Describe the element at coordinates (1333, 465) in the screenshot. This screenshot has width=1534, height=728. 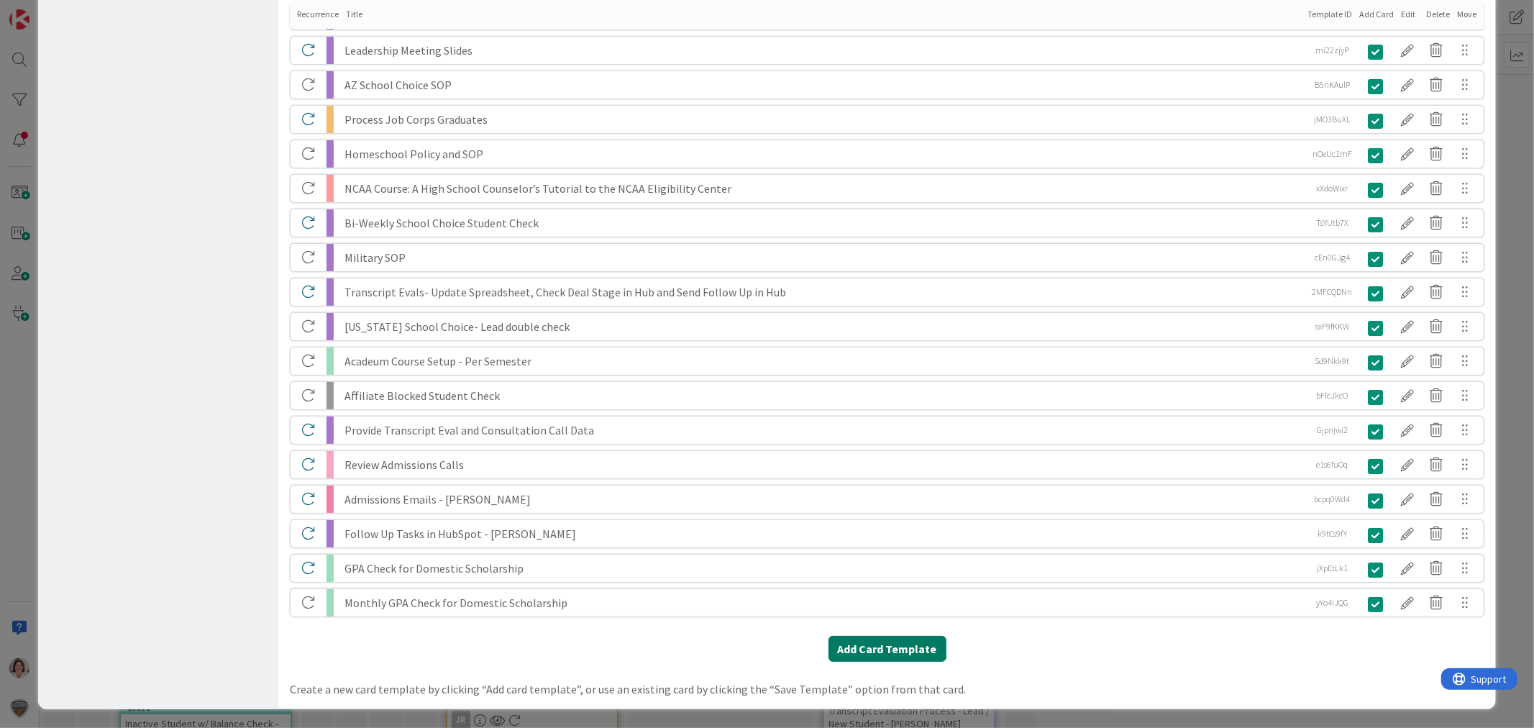
I see `div: e1s6fuOq` at that location.